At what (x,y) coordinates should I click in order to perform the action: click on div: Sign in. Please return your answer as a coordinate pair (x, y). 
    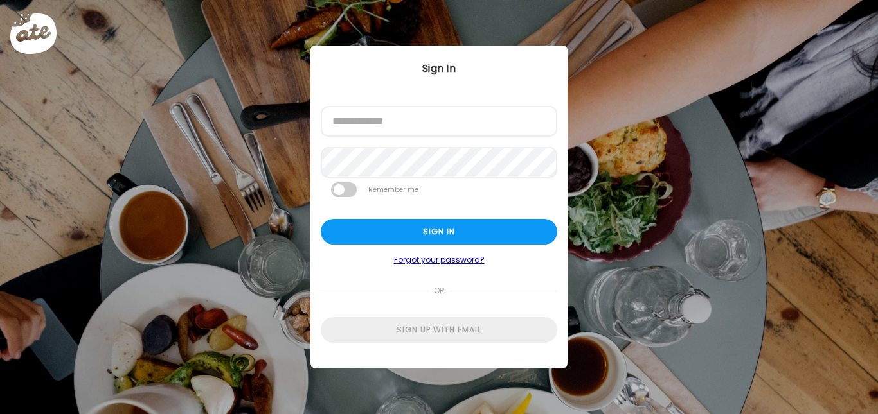
    Looking at the image, I should click on (439, 232).